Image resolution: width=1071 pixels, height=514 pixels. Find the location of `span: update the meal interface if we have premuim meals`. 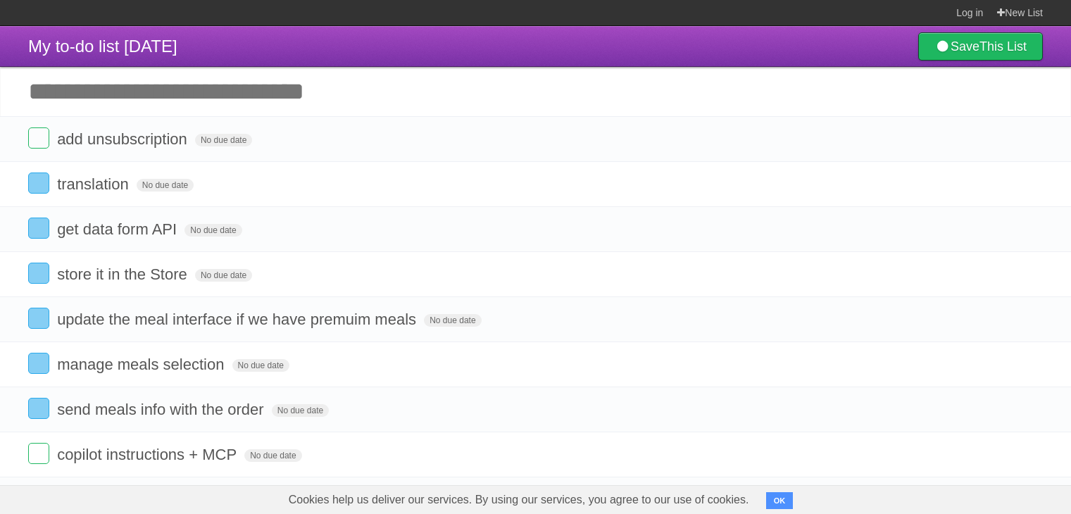

span: update the meal interface if we have premuim meals is located at coordinates (238, 319).